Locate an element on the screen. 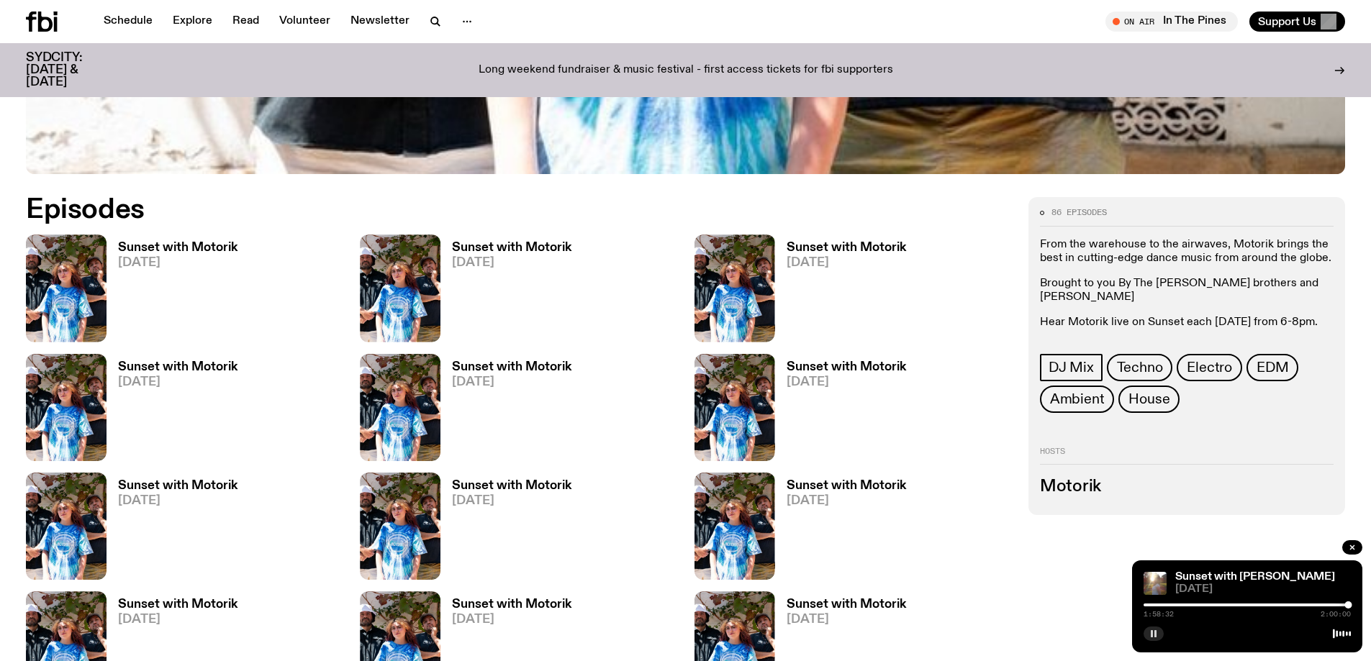 Image resolution: width=1371 pixels, height=661 pixels. p: Long weekend fundraiser & music festival - first access tickets for fbi supporters is located at coordinates (686, 71).